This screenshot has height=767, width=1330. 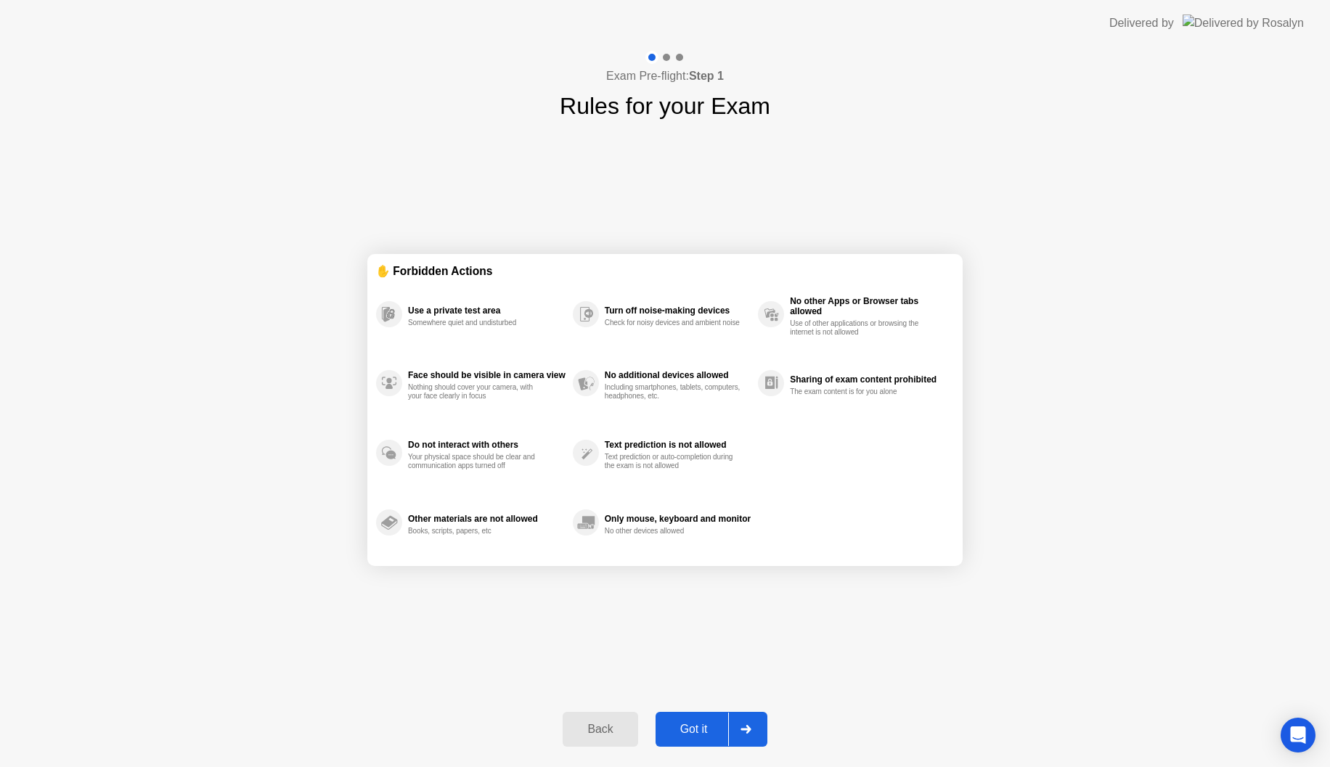 What do you see at coordinates (1243, 23) in the screenshot?
I see `img: Delivered by Rosalyn` at bounding box center [1243, 23].